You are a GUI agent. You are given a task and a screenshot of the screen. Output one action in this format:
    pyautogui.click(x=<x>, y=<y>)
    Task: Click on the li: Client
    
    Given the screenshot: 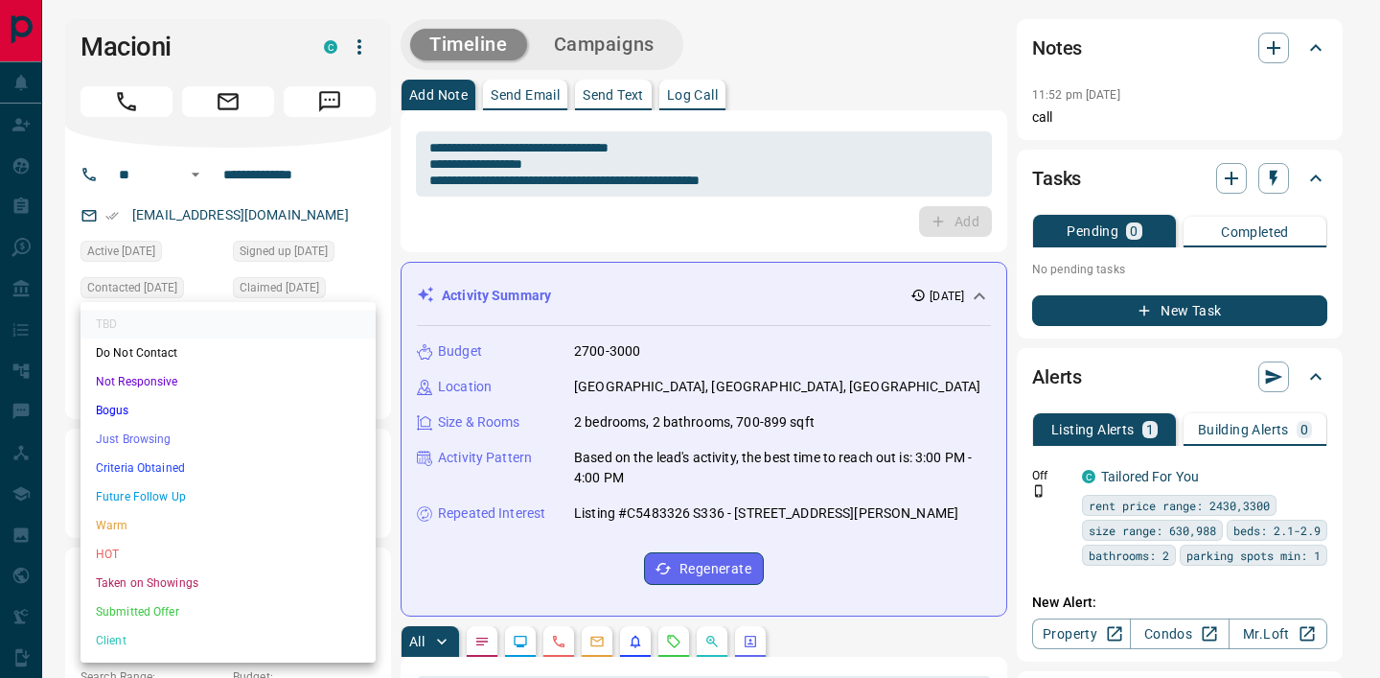 What is the action you would take?
    pyautogui.click(x=228, y=640)
    